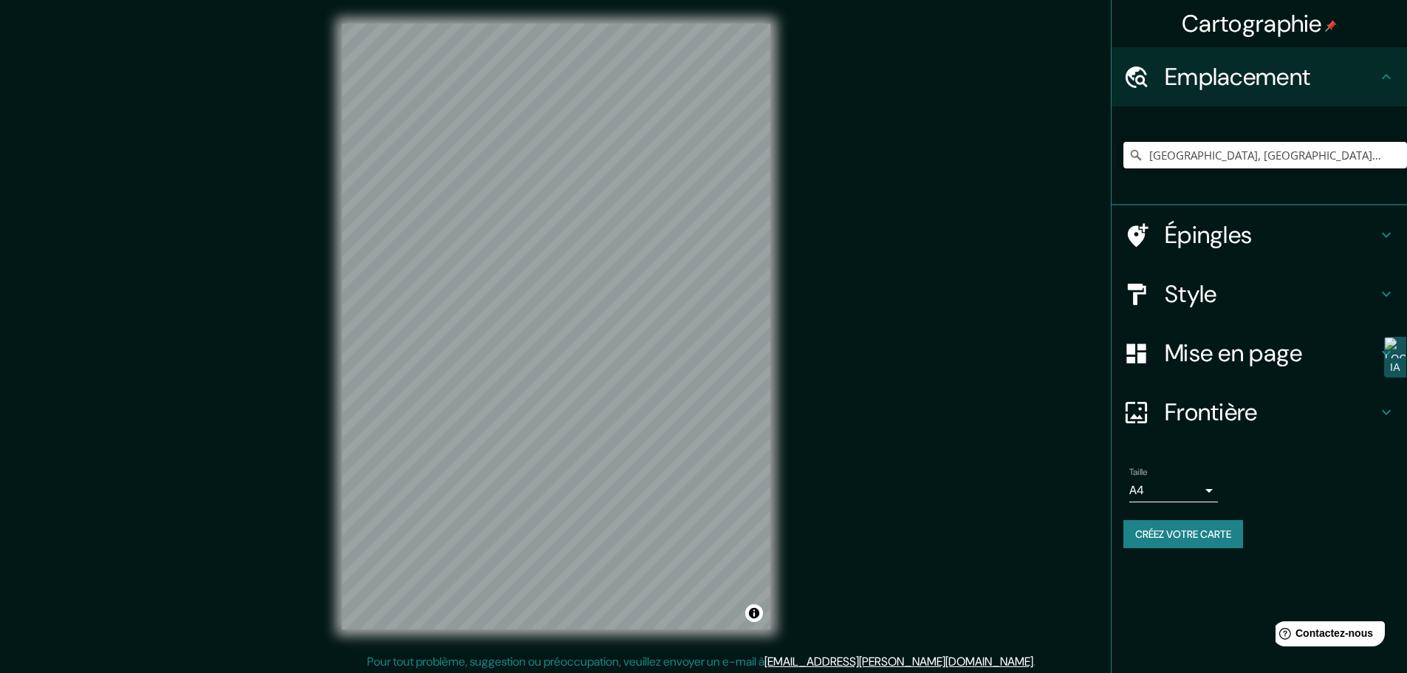 This screenshot has width=1407, height=673. I want to click on div: Frontière, so click(1259, 412).